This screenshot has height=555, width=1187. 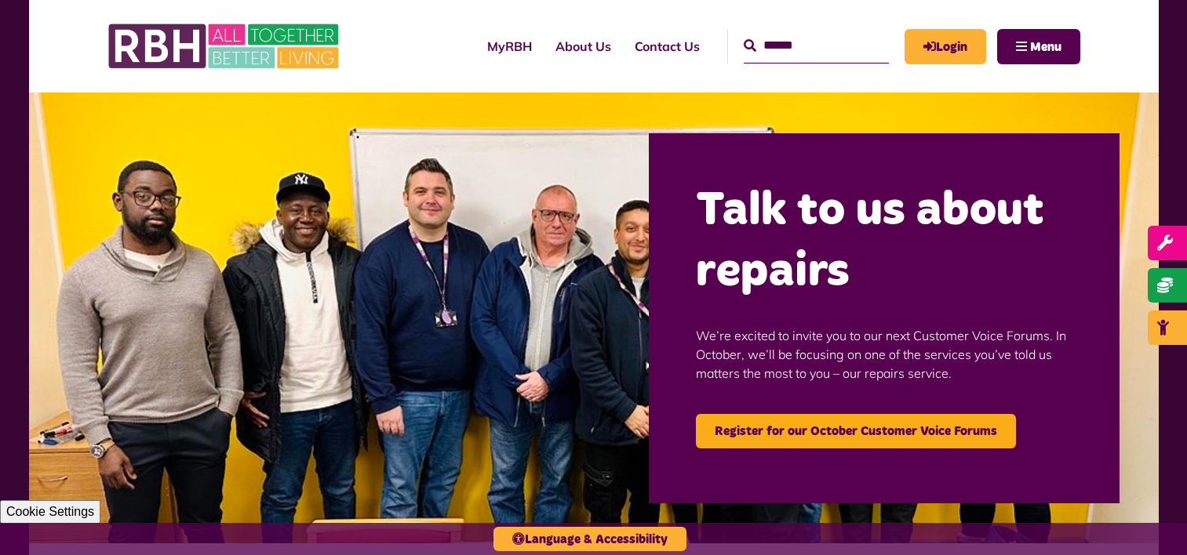 What do you see at coordinates (225, 46) in the screenshot?
I see `img: RBH` at bounding box center [225, 46].